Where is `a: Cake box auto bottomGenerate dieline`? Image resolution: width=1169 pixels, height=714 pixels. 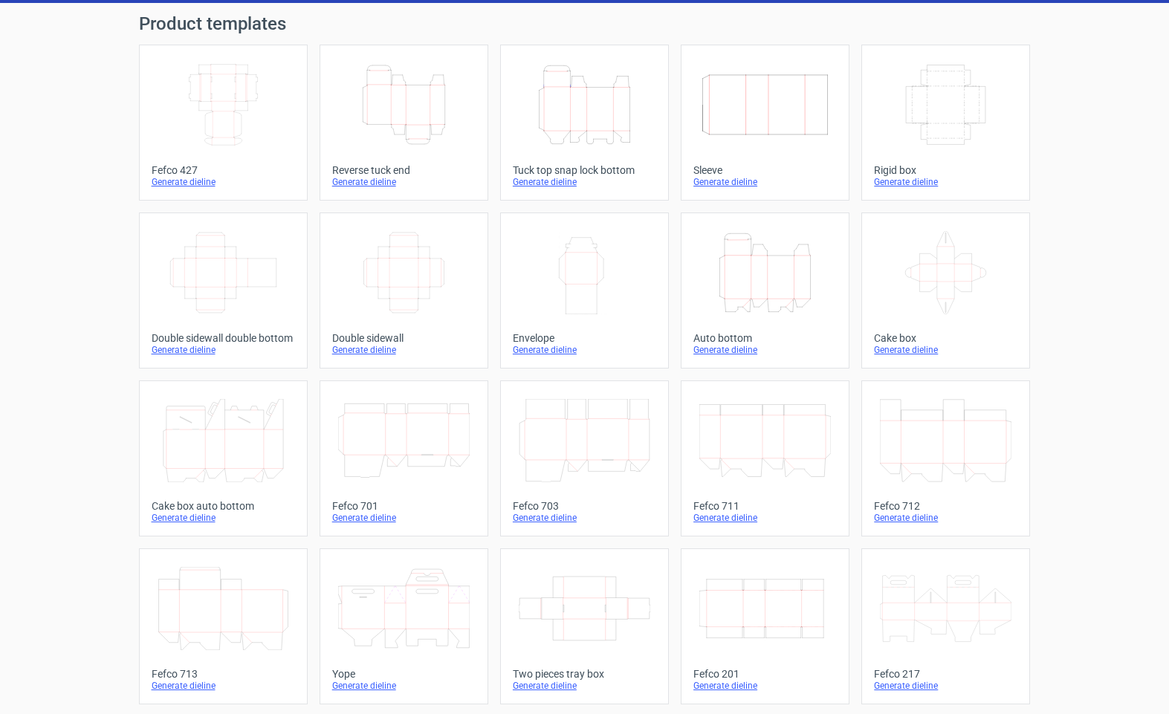
a: Cake box auto bottomGenerate dieline is located at coordinates (223, 459).